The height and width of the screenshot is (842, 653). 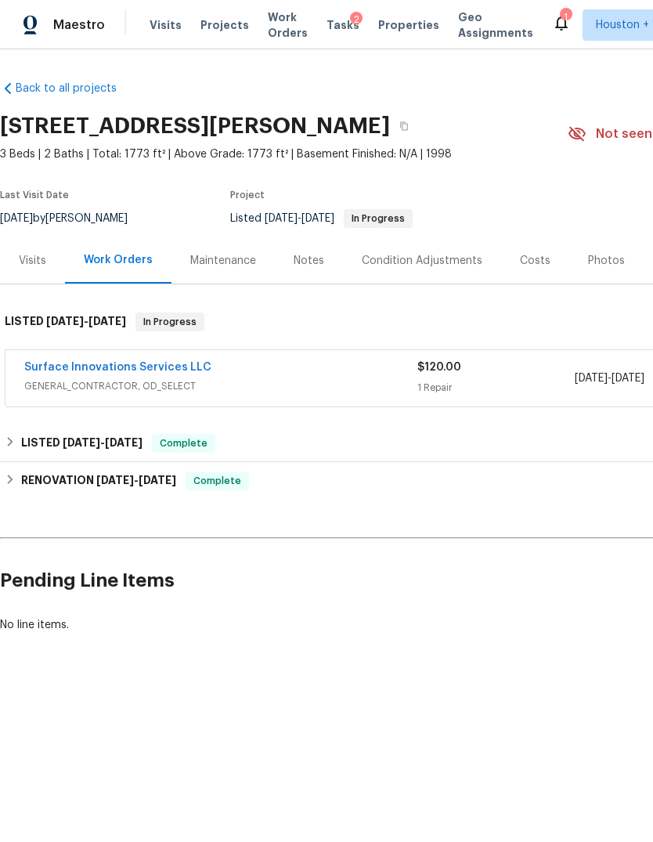 What do you see at coordinates (343, 25) in the screenshot?
I see `span: Tasks` at bounding box center [343, 25].